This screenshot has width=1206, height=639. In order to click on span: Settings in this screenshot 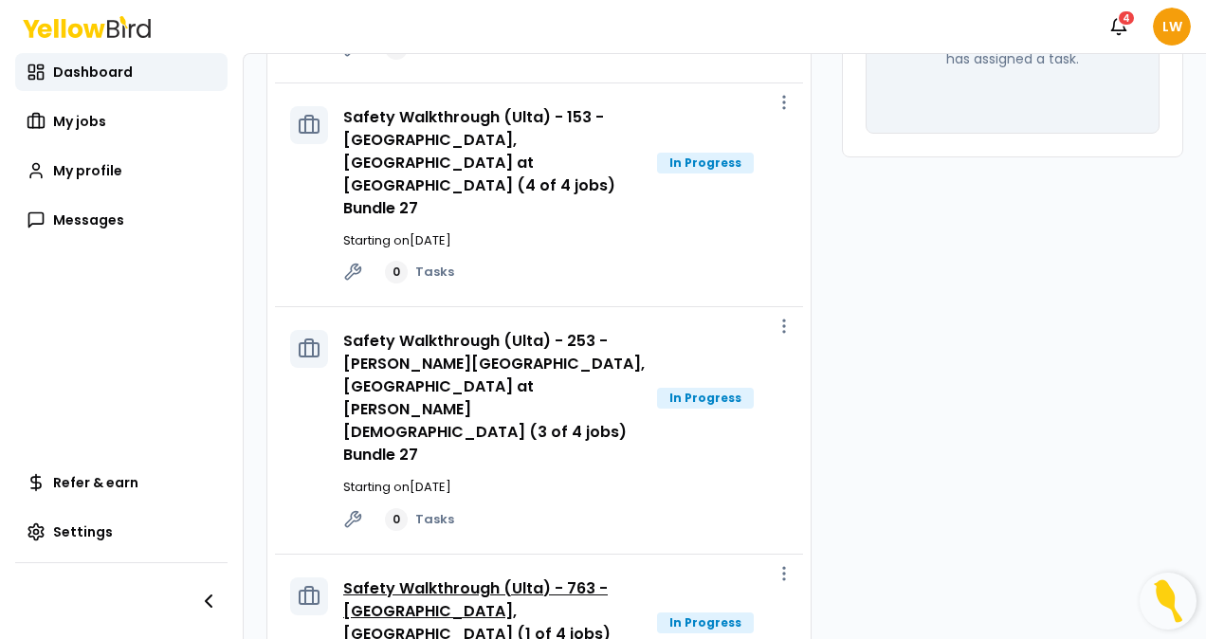, I will do `click(83, 532)`.